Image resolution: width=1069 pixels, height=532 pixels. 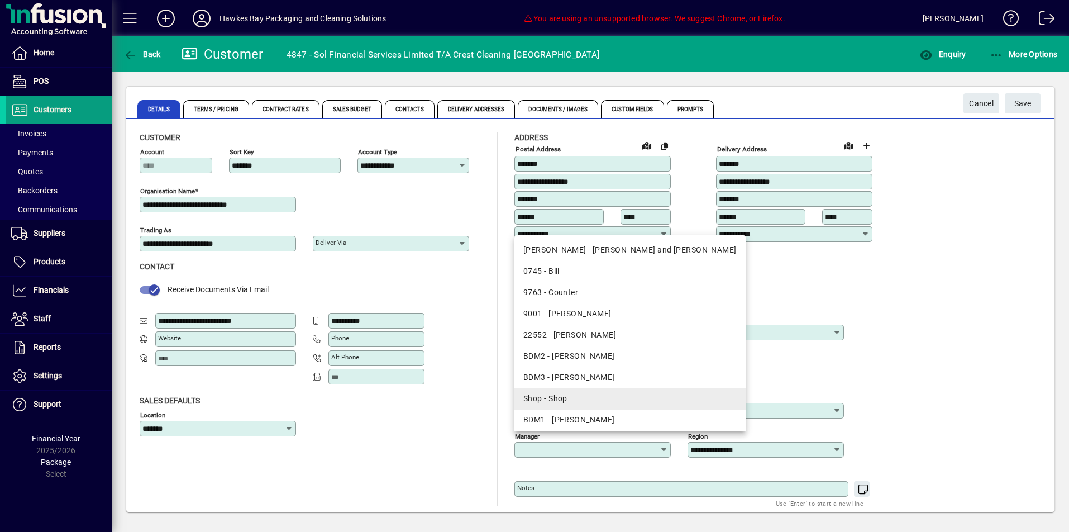 What do you see at coordinates (630, 271) in the screenshot?
I see `mat-option: 0745 - Bill` at bounding box center [630, 271].